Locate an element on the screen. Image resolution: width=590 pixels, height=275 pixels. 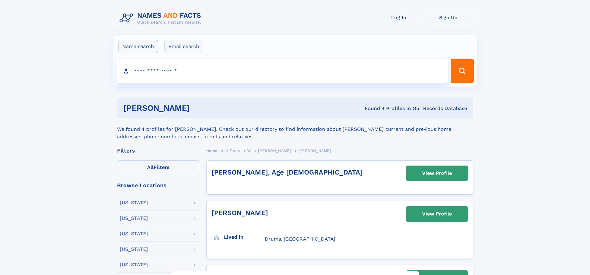
label: Filters is located at coordinates (159, 168).